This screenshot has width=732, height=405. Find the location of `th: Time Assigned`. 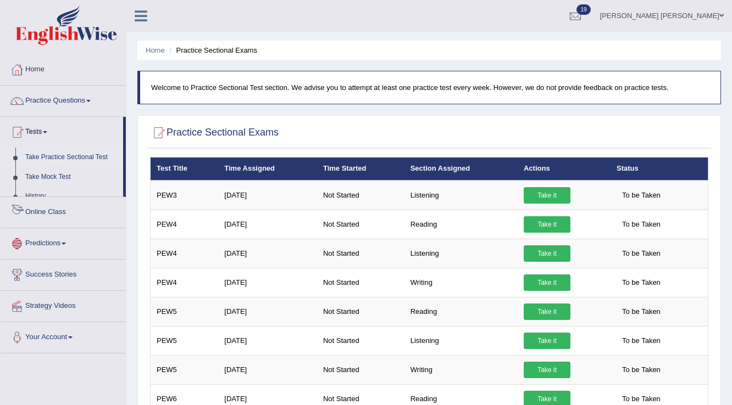

th: Time Assigned is located at coordinates (268, 169).